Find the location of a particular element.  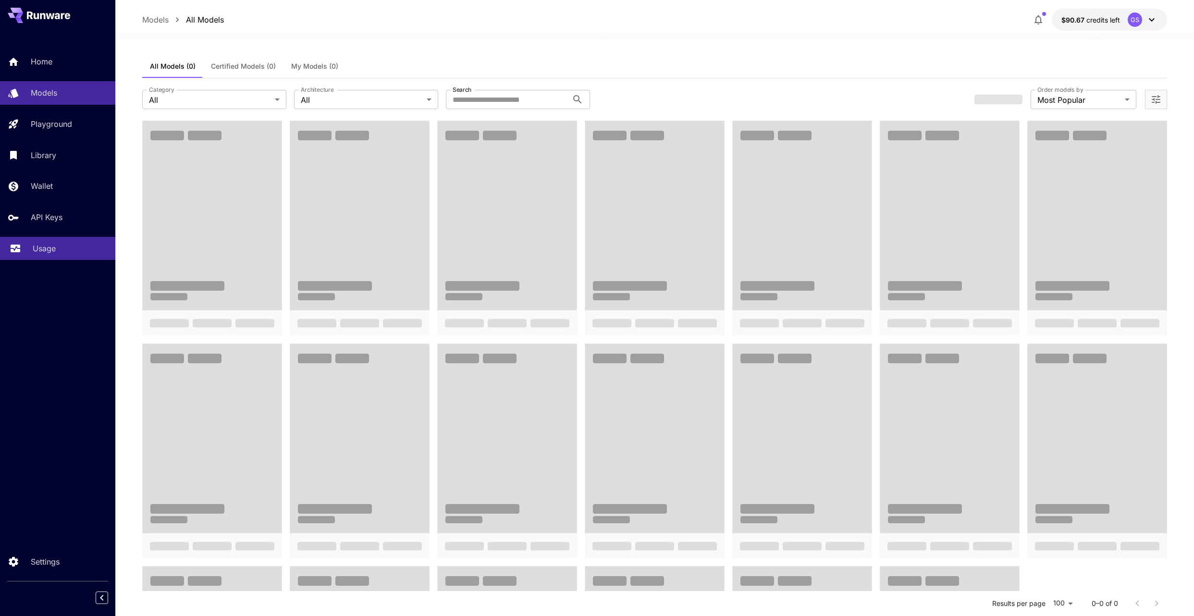

p: Home is located at coordinates (41, 62).